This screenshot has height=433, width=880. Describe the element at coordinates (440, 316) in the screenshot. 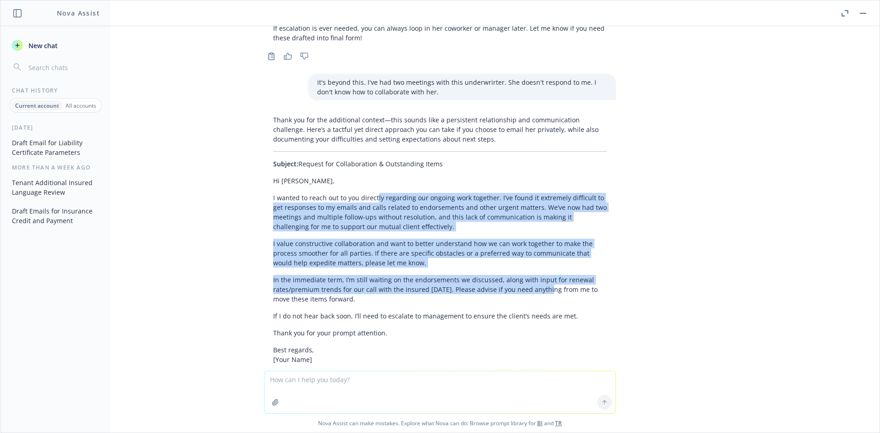

I see `p: If I do not hear back soon, I’ll need to escalate to management to ensure the client’s needs are ...` at that location.